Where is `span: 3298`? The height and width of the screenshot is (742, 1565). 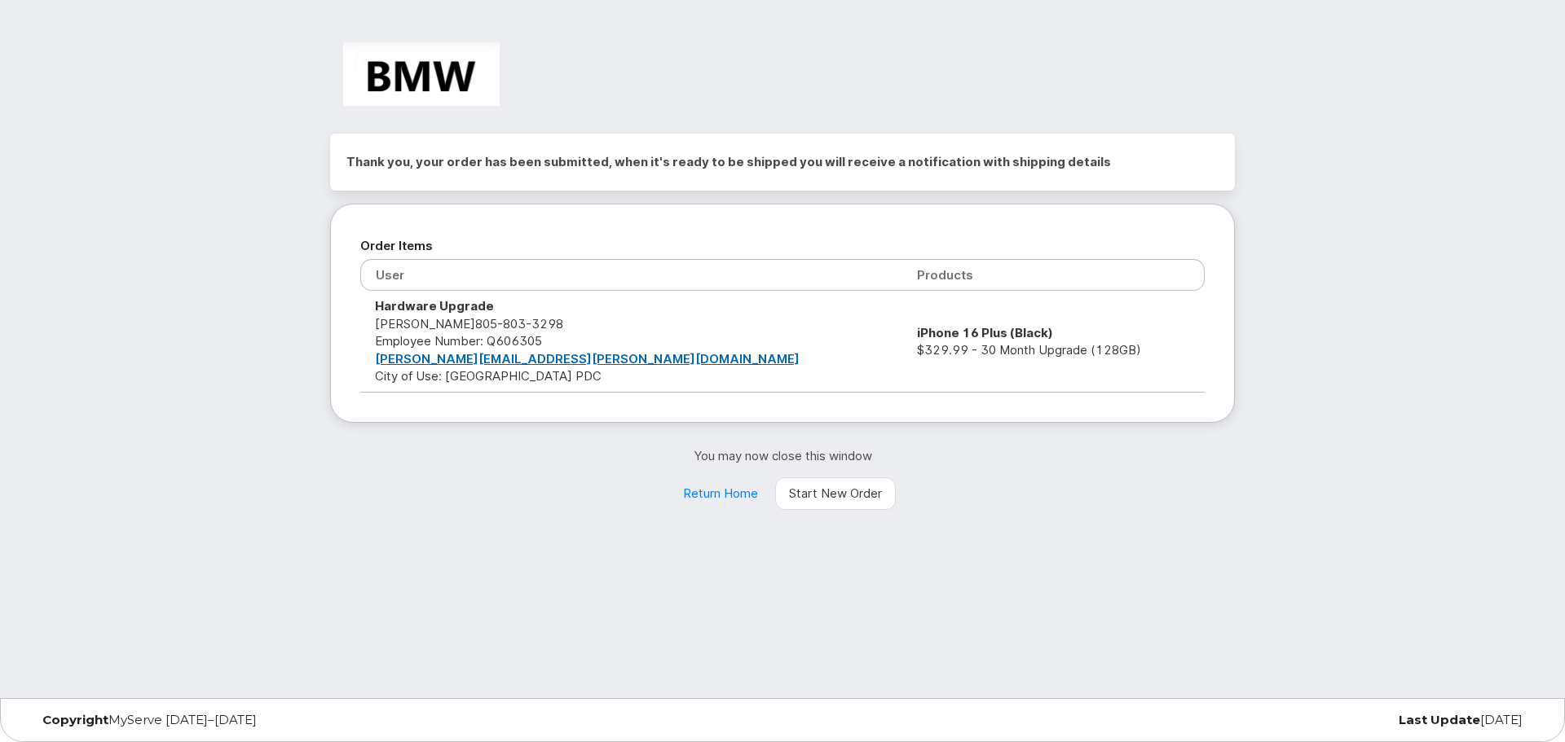
span: 3298 is located at coordinates (544, 324).